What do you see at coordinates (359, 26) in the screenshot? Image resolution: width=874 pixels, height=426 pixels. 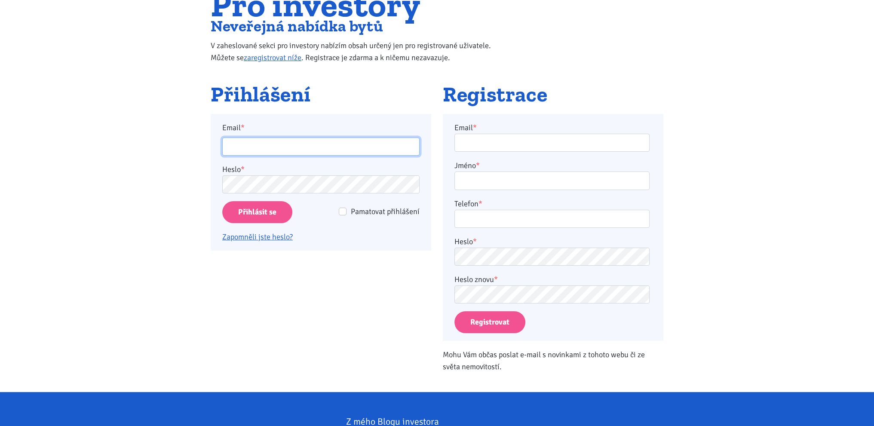 I see `h2: Neveřejná nabídka bytů` at bounding box center [359, 26].